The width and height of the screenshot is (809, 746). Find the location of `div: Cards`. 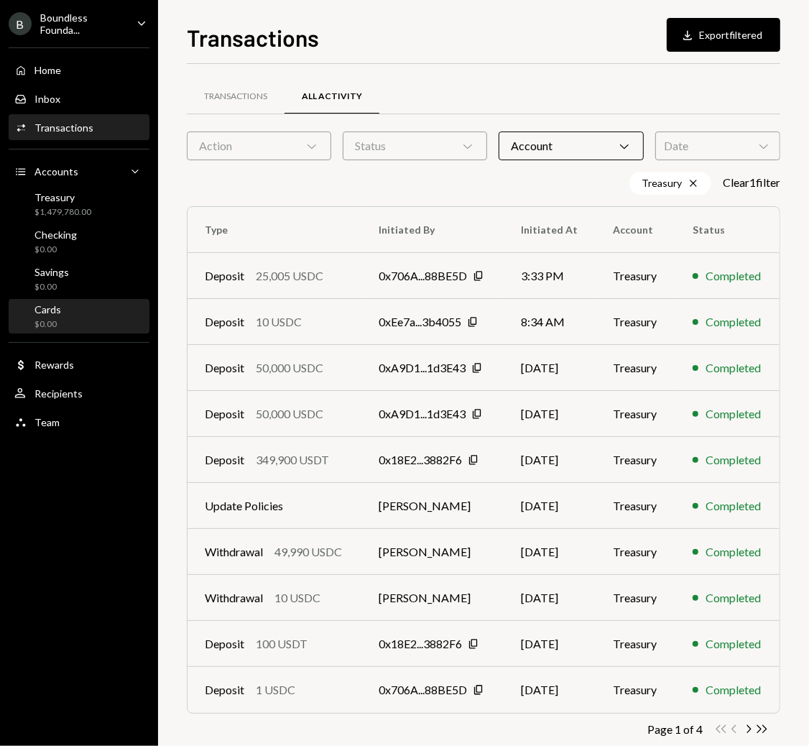

div: Cards is located at coordinates (47, 309).